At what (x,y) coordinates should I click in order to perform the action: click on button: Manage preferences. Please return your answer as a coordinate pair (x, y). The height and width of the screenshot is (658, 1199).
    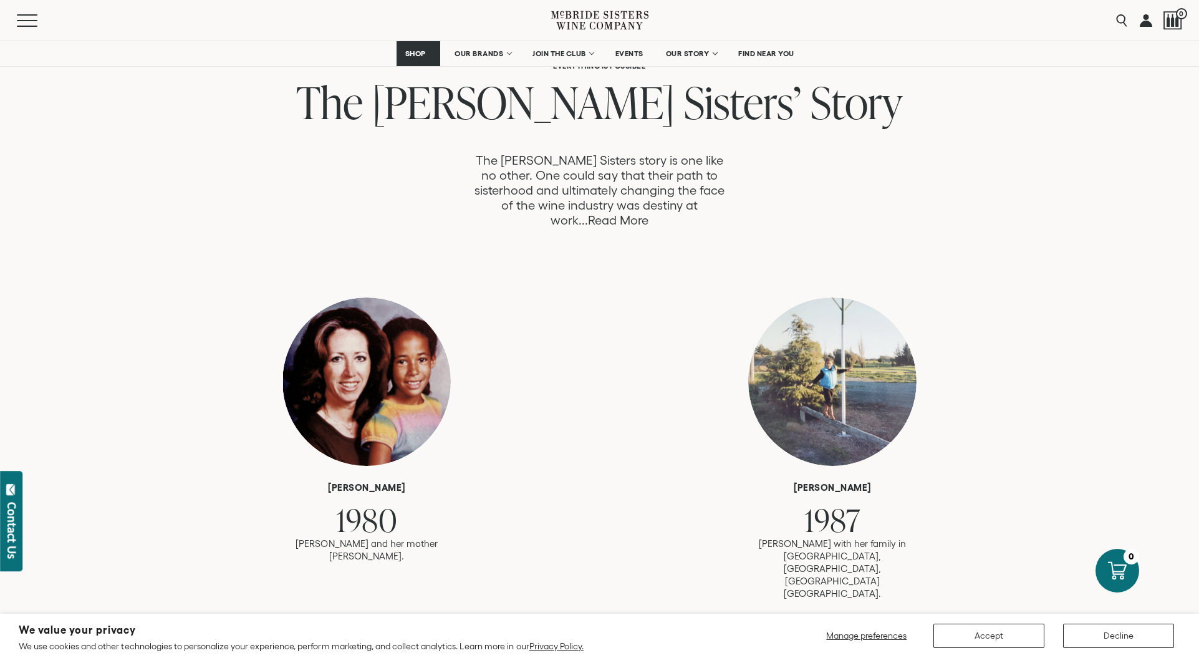
    Looking at the image, I should click on (867, 635).